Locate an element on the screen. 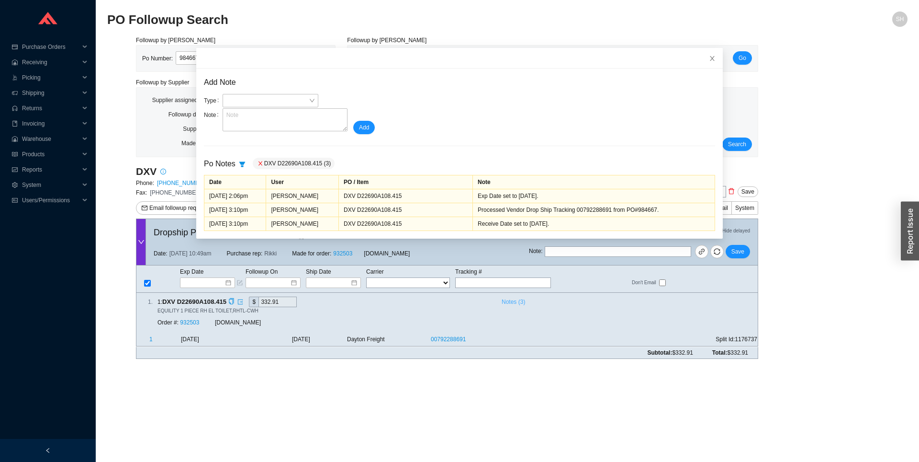 The image size is (919, 462). label: Made for: is located at coordinates (196, 143).